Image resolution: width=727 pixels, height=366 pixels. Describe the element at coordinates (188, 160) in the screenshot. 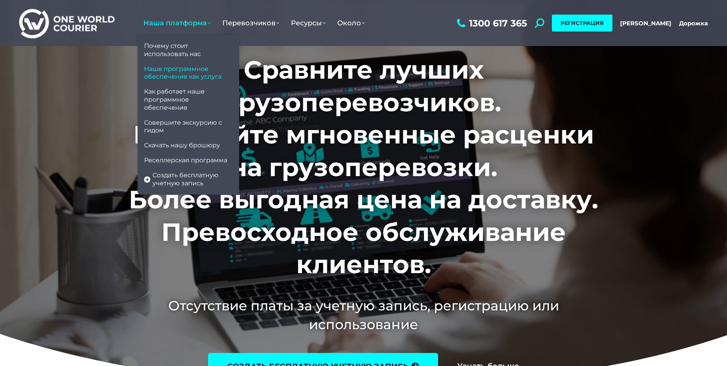

I see `a: Реселлерская программа` at that location.